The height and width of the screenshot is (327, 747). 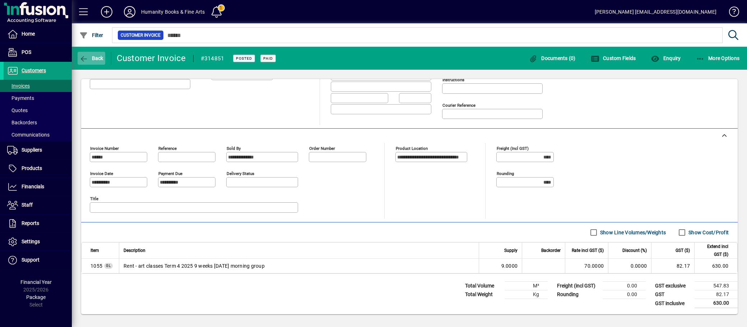 I want to click on mat-label: Invoice date, so click(x=102, y=174).